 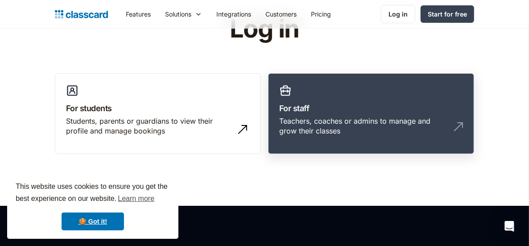 I want to click on a: home, so click(x=81, y=14).